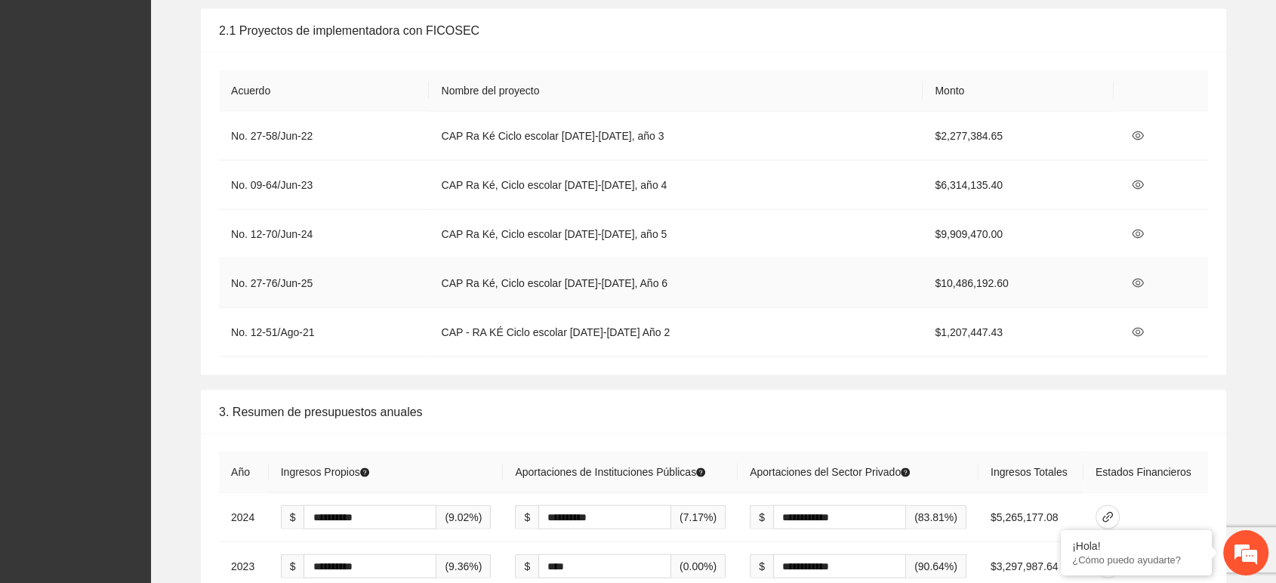  What do you see at coordinates (266, 26) in the screenshot?
I see `div: Minimizar ventana de chat en vivo` at bounding box center [266, 26].